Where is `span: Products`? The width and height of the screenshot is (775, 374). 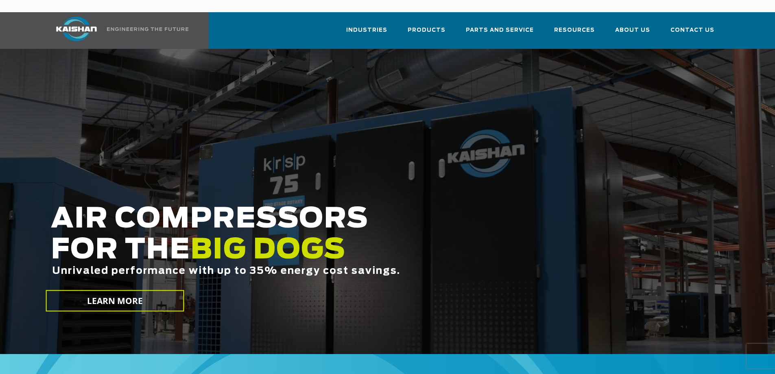 span: Products is located at coordinates (426, 30).